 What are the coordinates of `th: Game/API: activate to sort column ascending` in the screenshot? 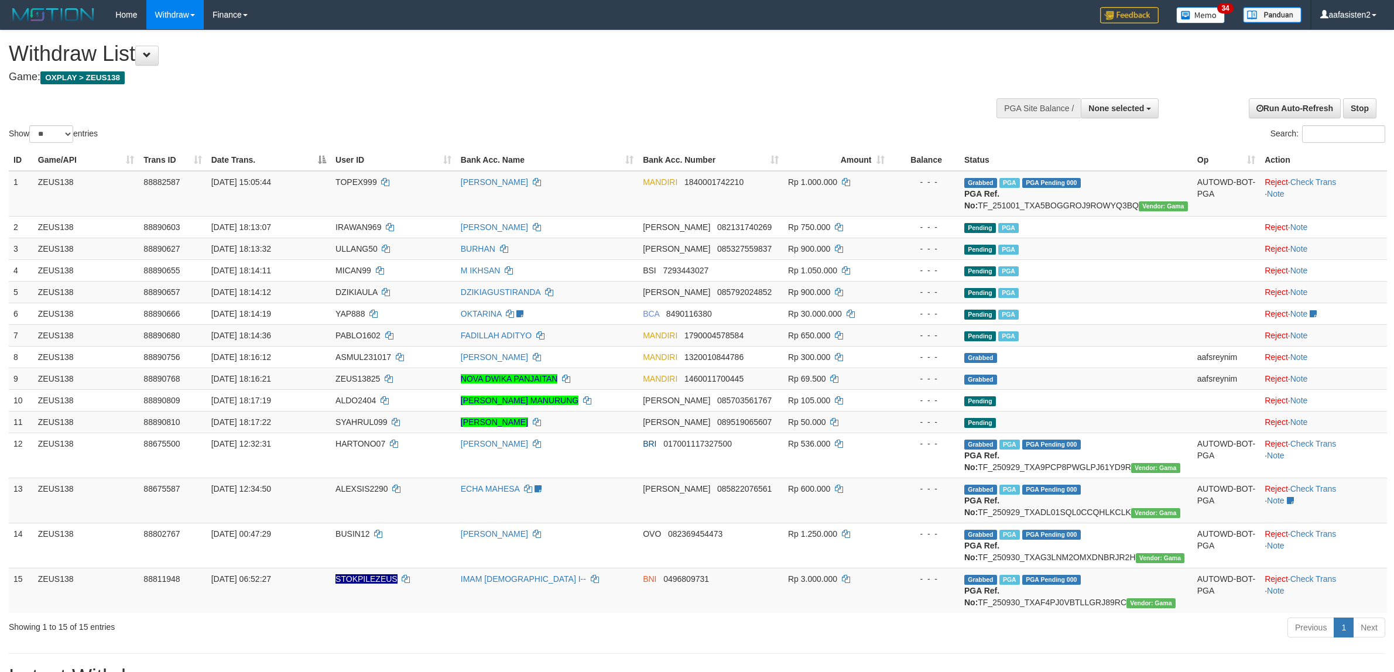 It's located at (86, 160).